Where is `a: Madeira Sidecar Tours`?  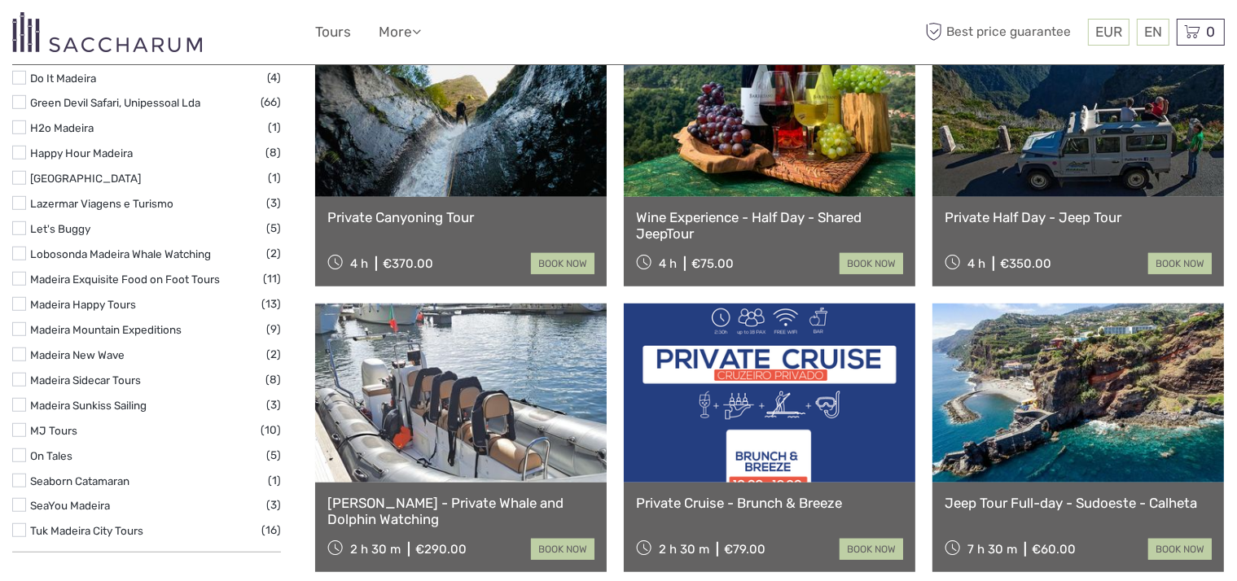 a: Madeira Sidecar Tours is located at coordinates (85, 380).